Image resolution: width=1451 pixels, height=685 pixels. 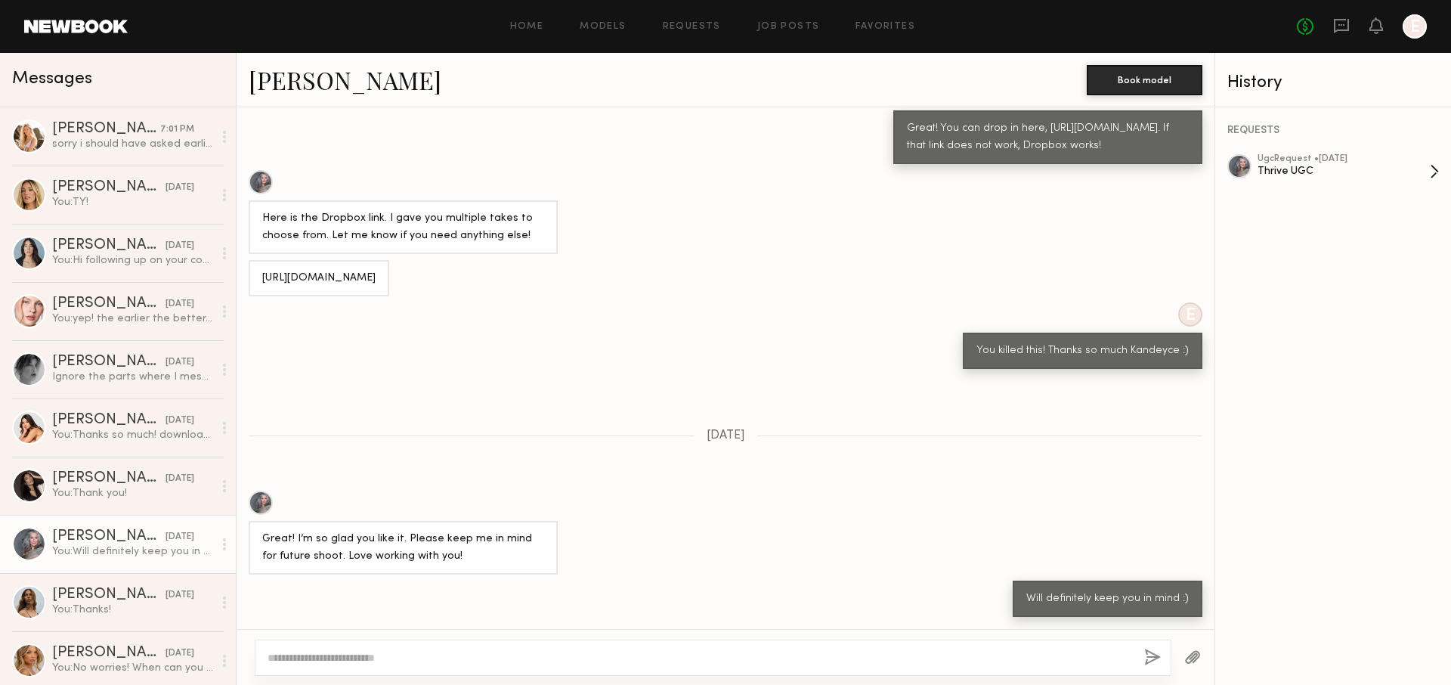 I want to click on div: You: yep! the earlier the better, thanks!, so click(x=132, y=318).